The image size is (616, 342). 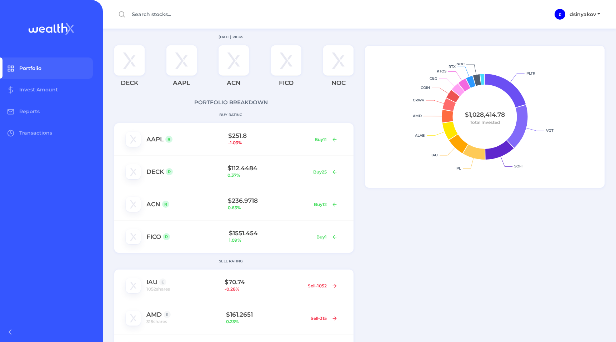 What do you see at coordinates (269, 201) in the screenshot?
I see `h1: $ 236.9718` at bounding box center [269, 201].